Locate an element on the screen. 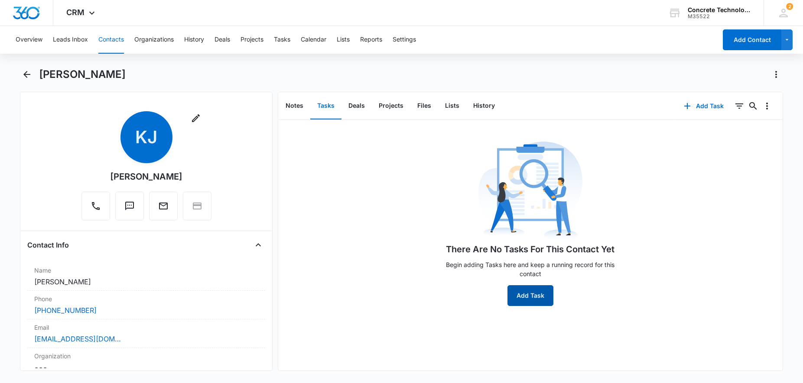 The width and height of the screenshot is (803, 383). button: Calendar is located at coordinates (313, 40).